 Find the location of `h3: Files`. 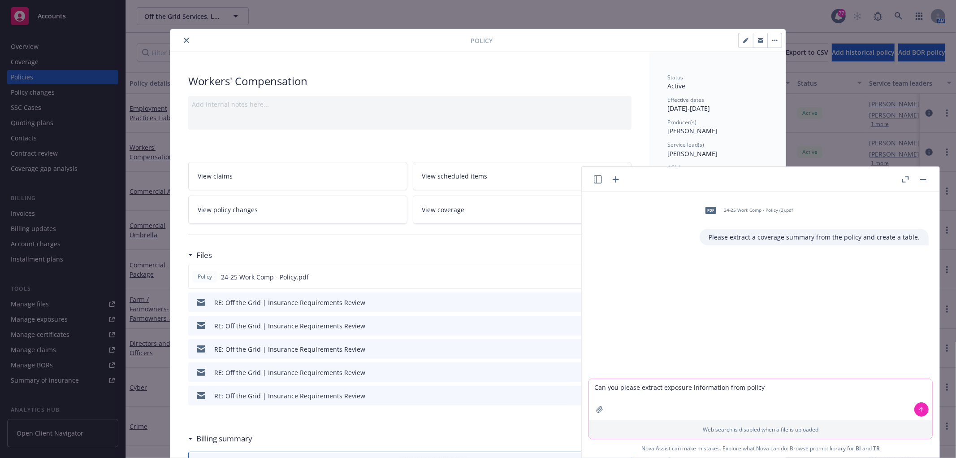

h3: Files is located at coordinates (204, 255).